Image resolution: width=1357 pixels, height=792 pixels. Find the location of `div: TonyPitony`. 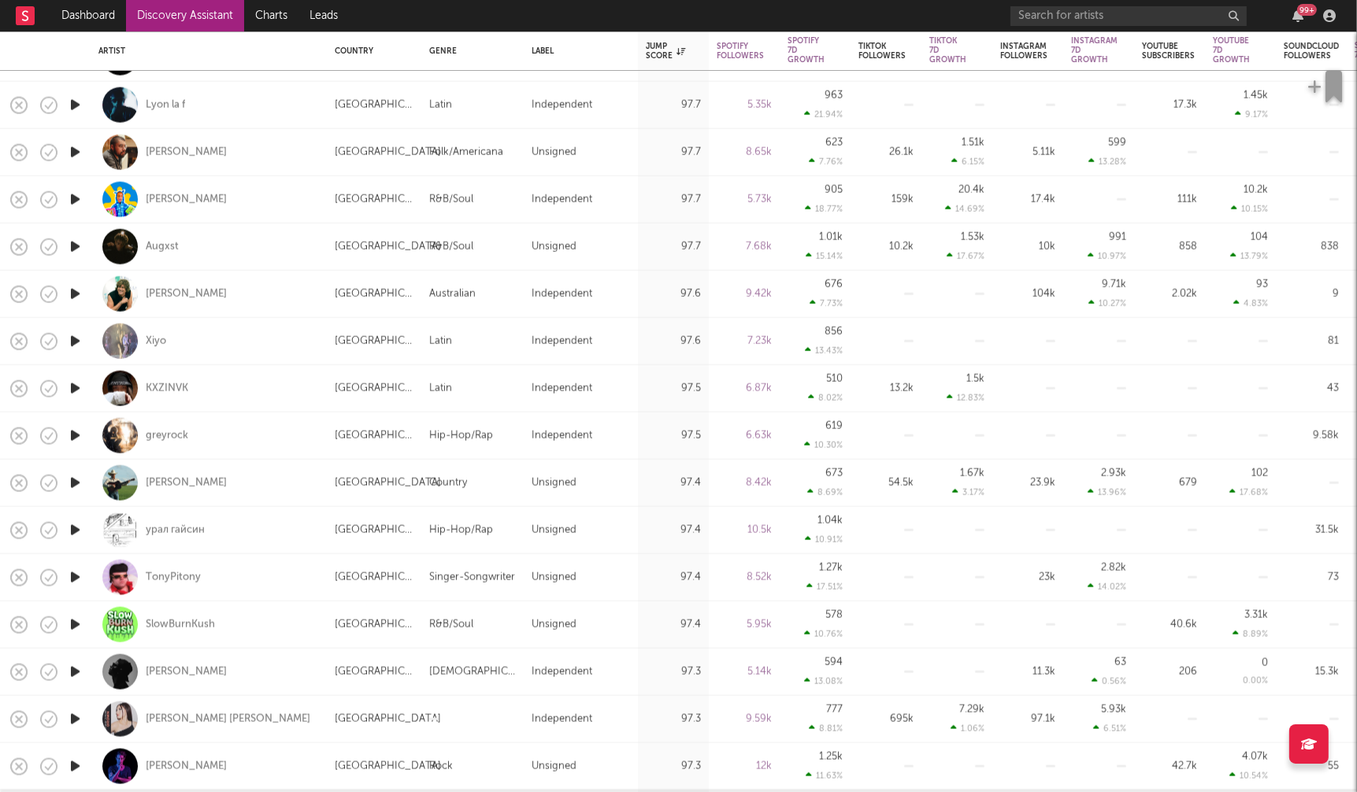

div: TonyPitony is located at coordinates (173, 577).